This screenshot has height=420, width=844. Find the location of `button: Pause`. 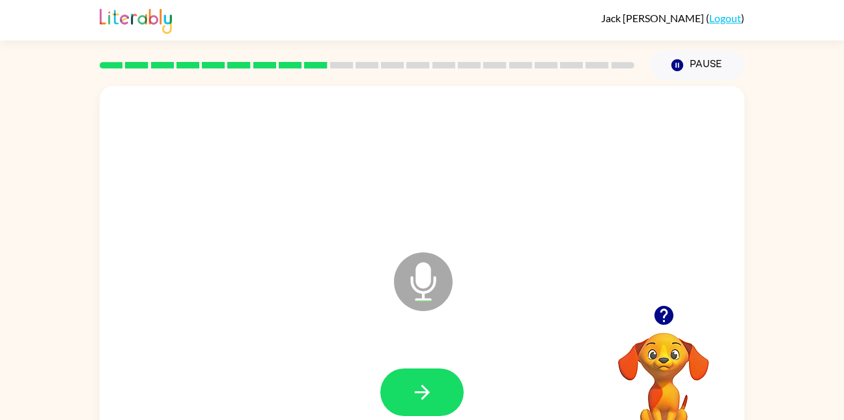

button: Pause is located at coordinates (697, 65).